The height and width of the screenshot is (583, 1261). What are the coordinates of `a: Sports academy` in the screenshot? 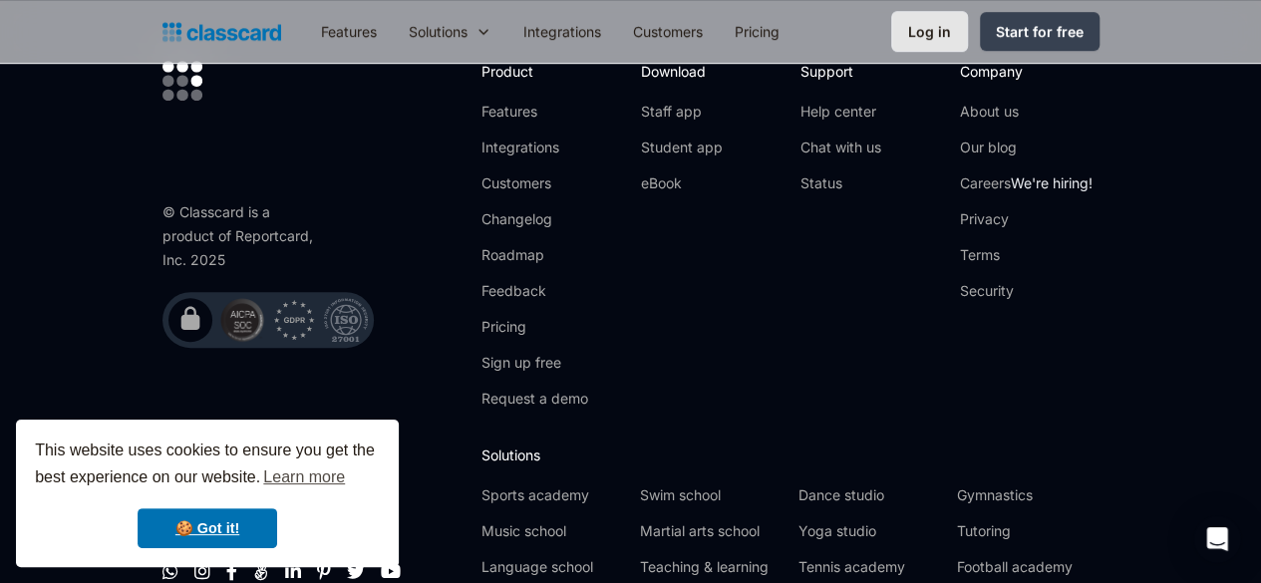 It's located at (552, 496).